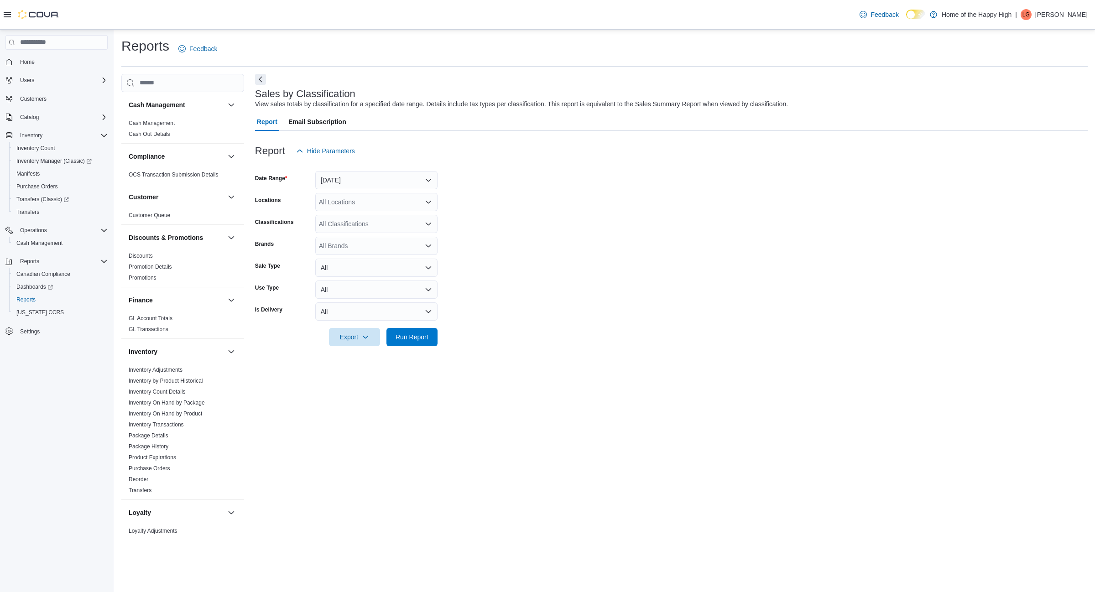  I want to click on div: Compliance, so click(182, 176).